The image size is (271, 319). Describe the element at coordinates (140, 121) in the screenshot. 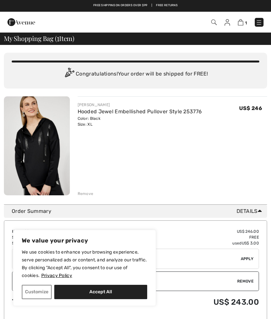

I see `div: Color: Black Size: XL` at that location.